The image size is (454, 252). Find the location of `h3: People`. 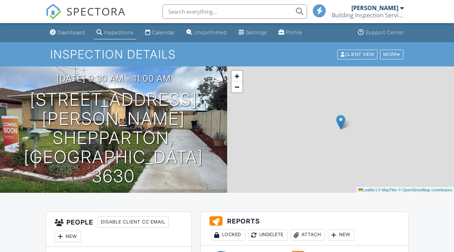

h3: People is located at coordinates (118, 229).